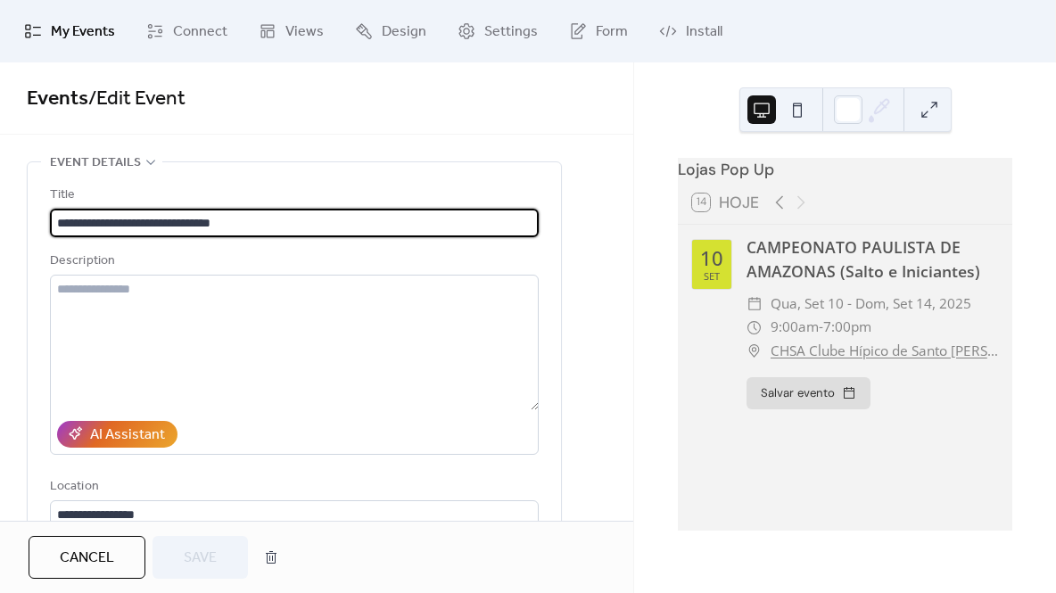 Image resolution: width=1056 pixels, height=593 pixels. Describe the element at coordinates (391, 31) in the screenshot. I see `a: Design` at that location.